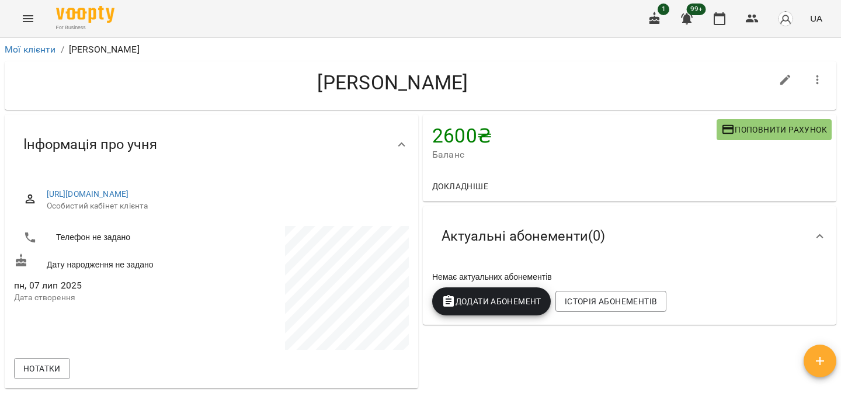 The image size is (841, 396). I want to click on button: Поповнити рахунок, so click(774, 130).